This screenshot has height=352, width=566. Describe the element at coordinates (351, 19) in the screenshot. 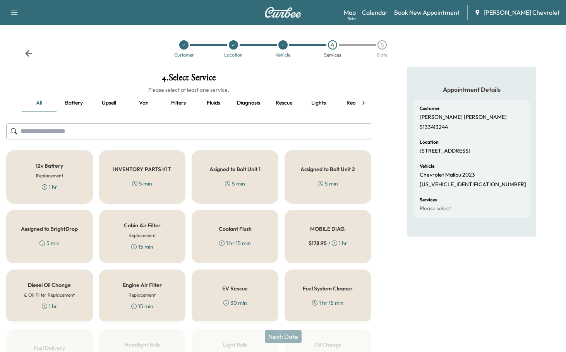

I see `div: Beta` at that location.